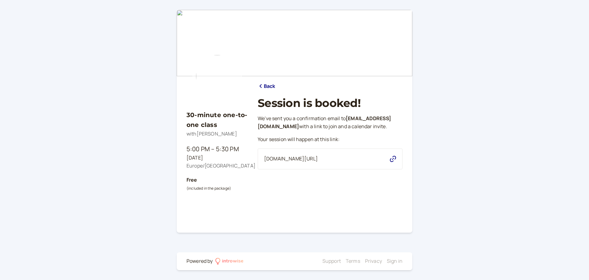  Describe the element at coordinates (353, 261) in the screenshot. I see `a: Terms` at that location.